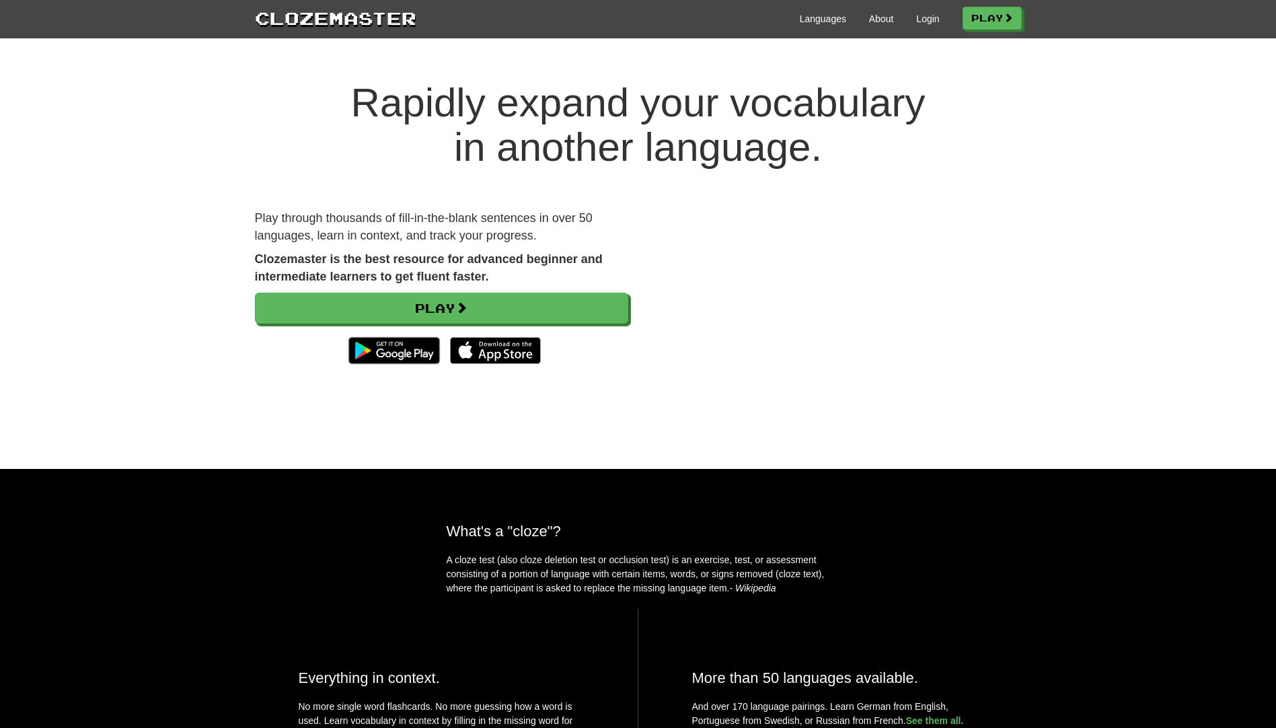 This screenshot has width=1276, height=728. What do you see at coordinates (394, 351) in the screenshot?
I see `img: Get it on Google Play` at bounding box center [394, 351].